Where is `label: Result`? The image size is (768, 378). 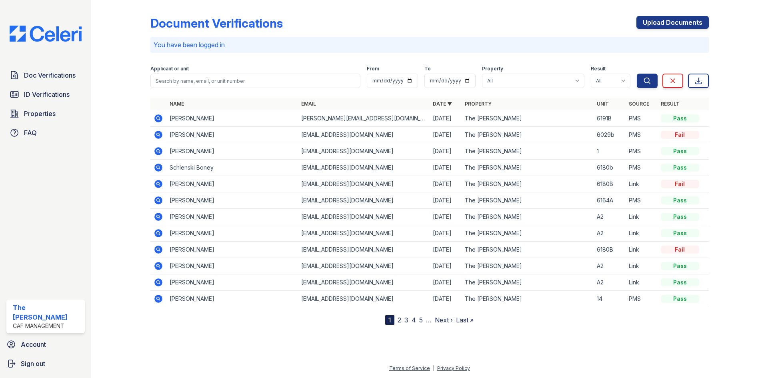 label: Result is located at coordinates (598, 69).